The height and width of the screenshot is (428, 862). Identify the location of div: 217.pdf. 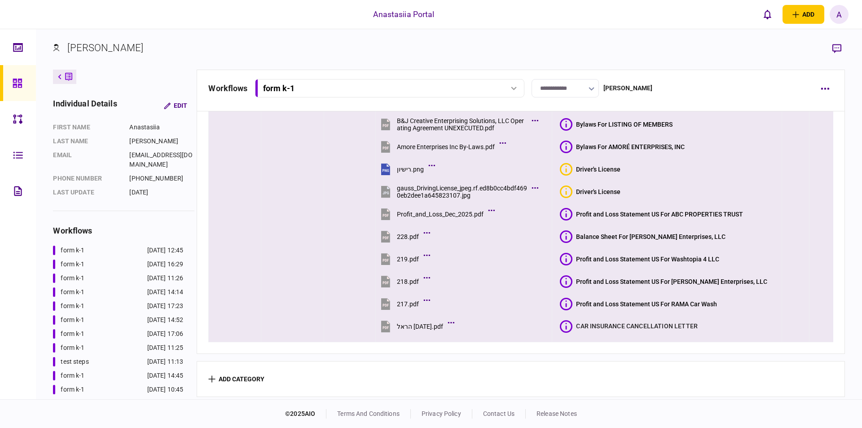
(408, 304).